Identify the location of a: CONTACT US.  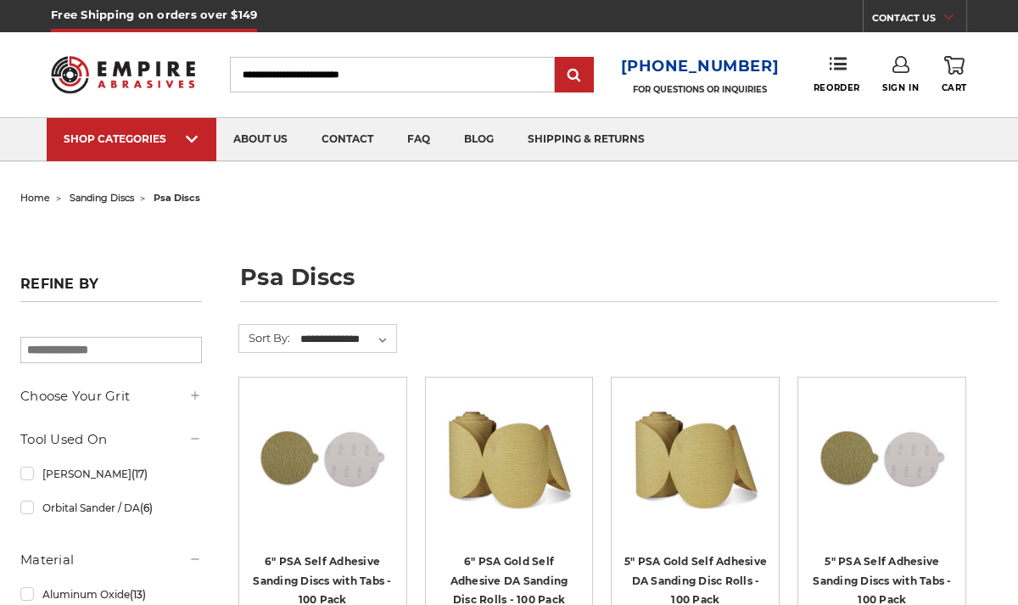
(919, 20).